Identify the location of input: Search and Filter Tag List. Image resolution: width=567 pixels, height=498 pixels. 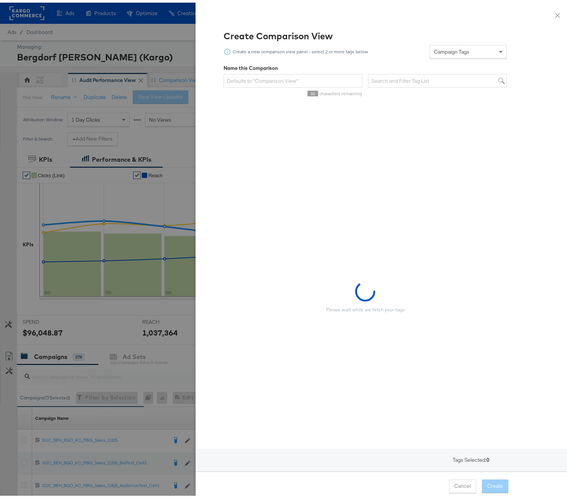
(437, 78).